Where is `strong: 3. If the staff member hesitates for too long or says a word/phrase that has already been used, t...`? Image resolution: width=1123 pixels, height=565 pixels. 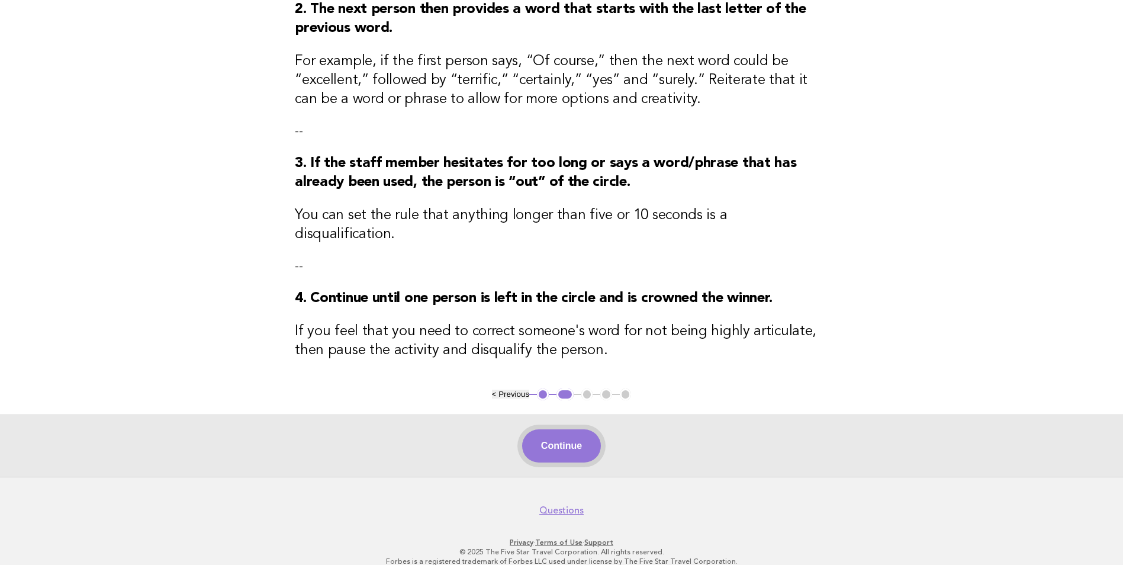 strong: 3. If the staff member hesitates for too long or says a word/phrase that has already been used, t... is located at coordinates (545, 173).